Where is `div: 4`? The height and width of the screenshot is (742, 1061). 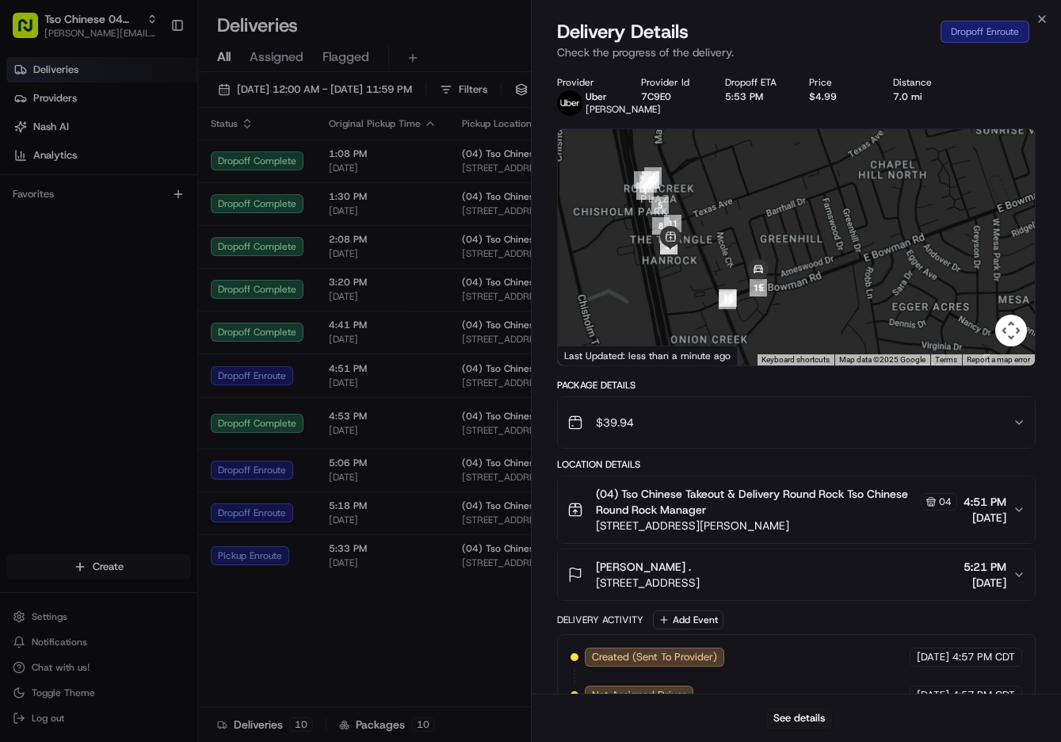 div: 4 is located at coordinates (653, 176).